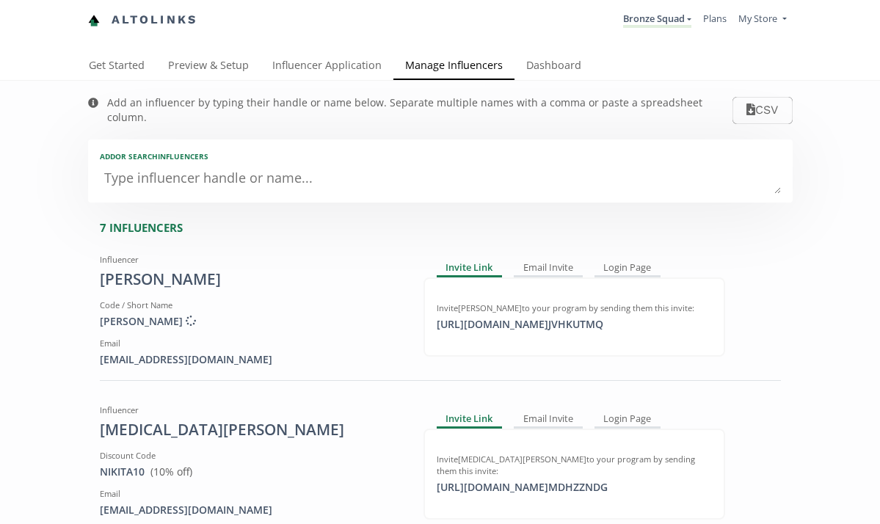  What do you see at coordinates (327, 67) in the screenshot?
I see `a: Influencer Application` at bounding box center [327, 67].